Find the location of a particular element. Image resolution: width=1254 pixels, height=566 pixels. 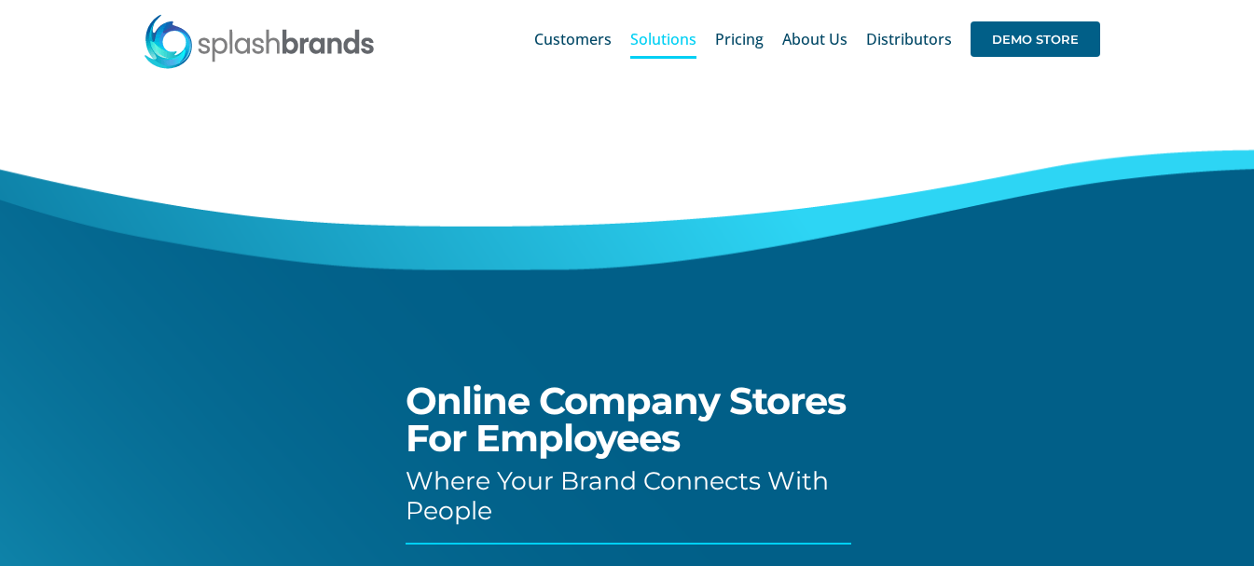

a: DEMO STORE is located at coordinates (1035, 39).